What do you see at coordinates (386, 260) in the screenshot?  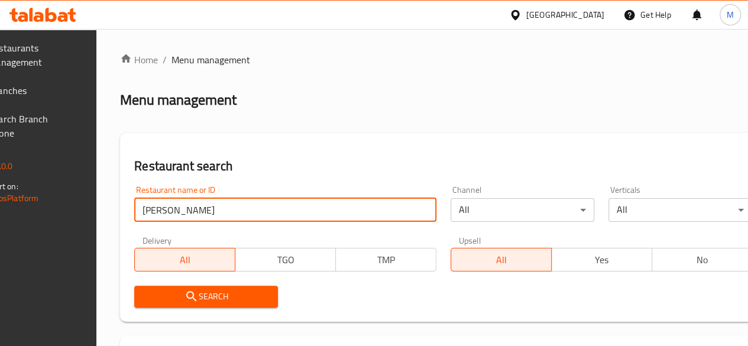 I see `button: TMP` at bounding box center [386, 260].